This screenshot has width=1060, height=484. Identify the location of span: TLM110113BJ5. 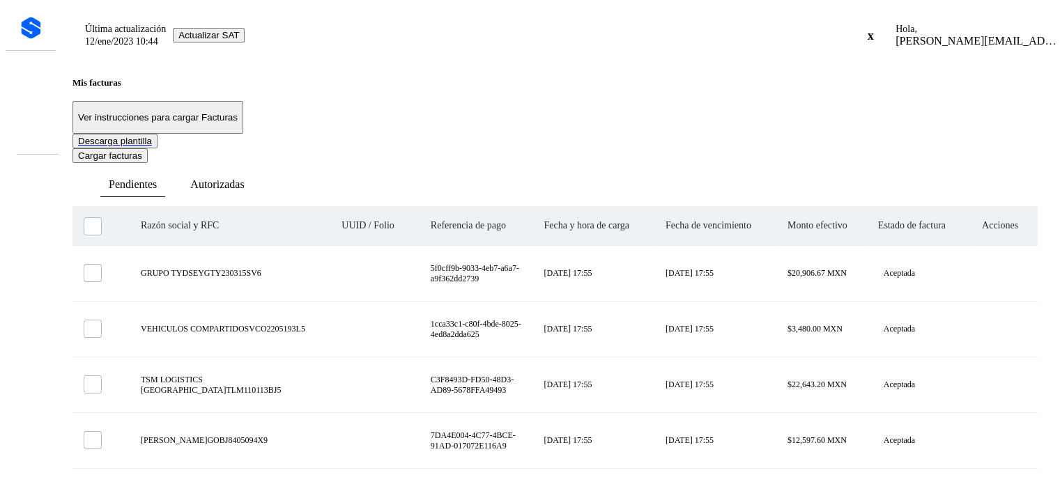
(253, 390).